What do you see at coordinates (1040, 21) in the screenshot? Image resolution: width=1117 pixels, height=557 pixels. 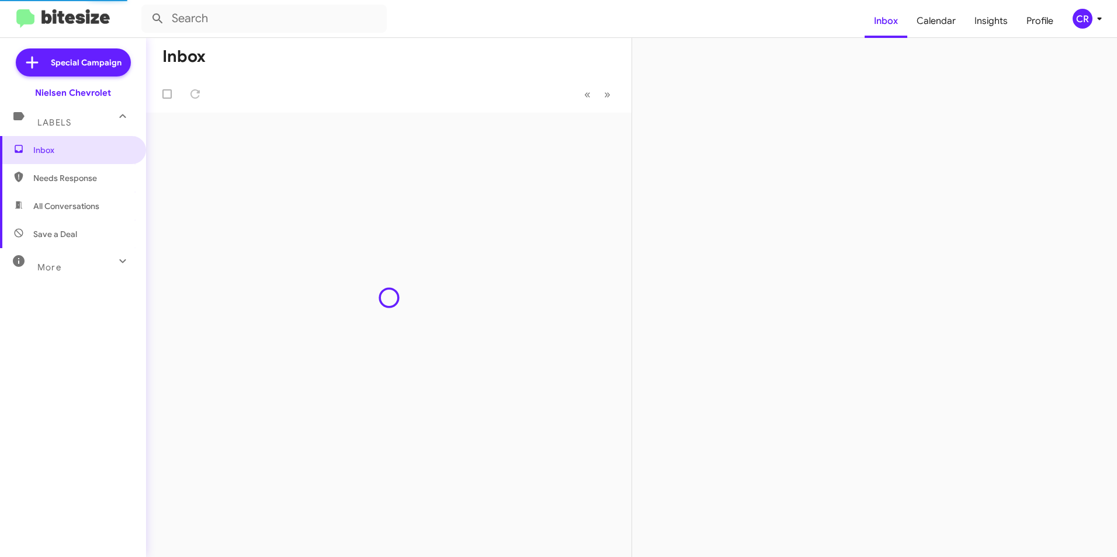 I see `span: Profile` at bounding box center [1040, 21].